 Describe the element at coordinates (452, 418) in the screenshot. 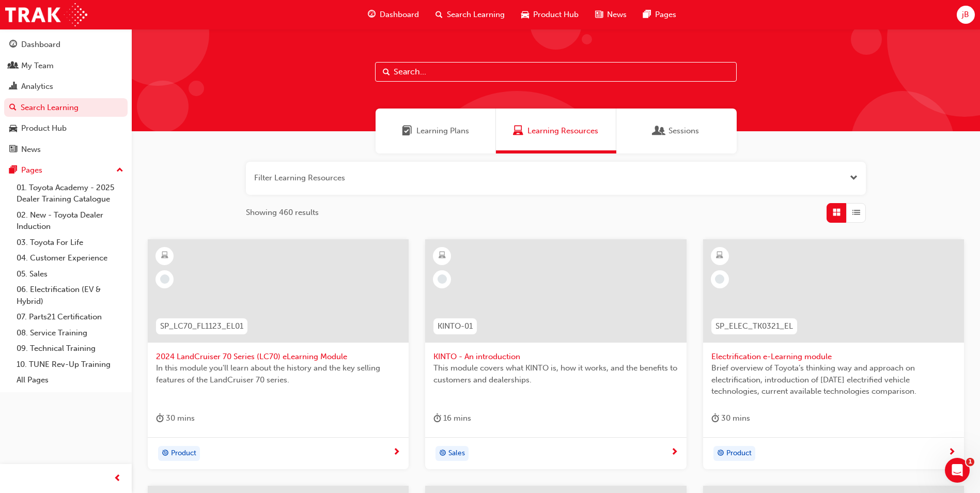

I see `div: 16 mins` at that location.